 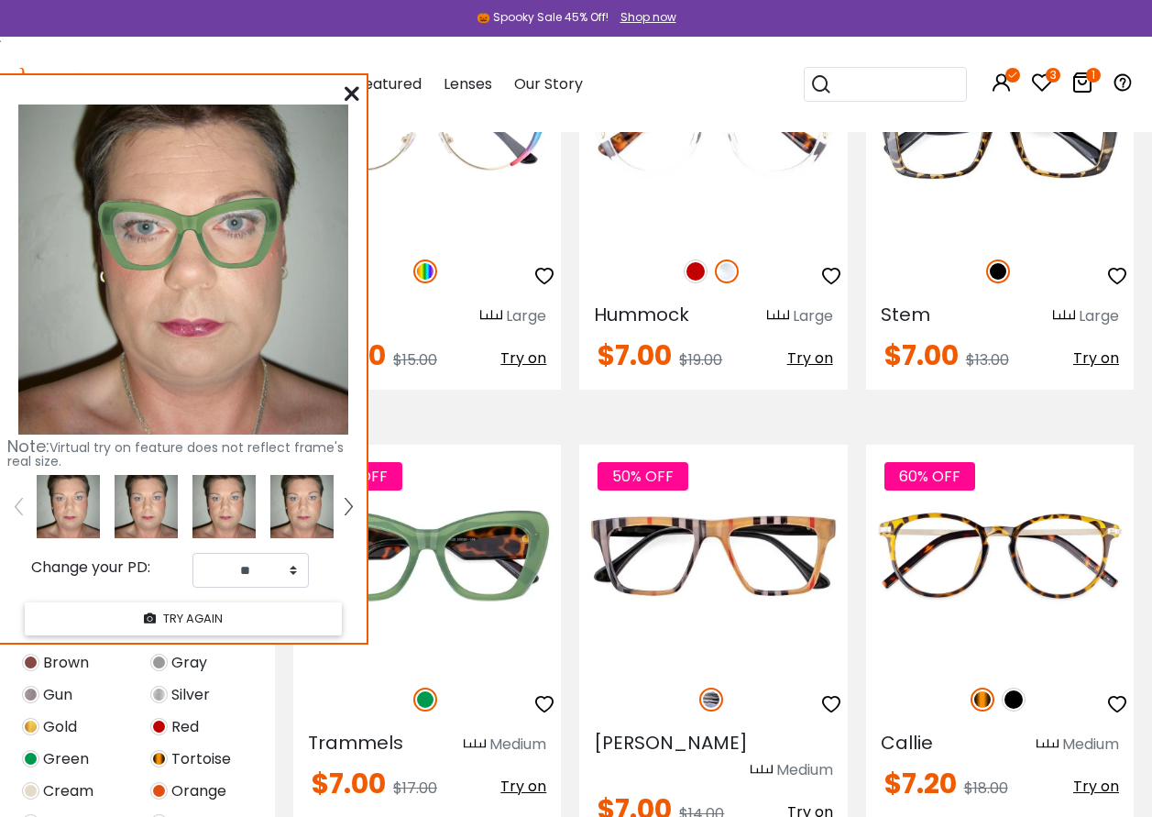 What do you see at coordinates (711, 699) in the screenshot?
I see `img: Striped` at bounding box center [711, 699].